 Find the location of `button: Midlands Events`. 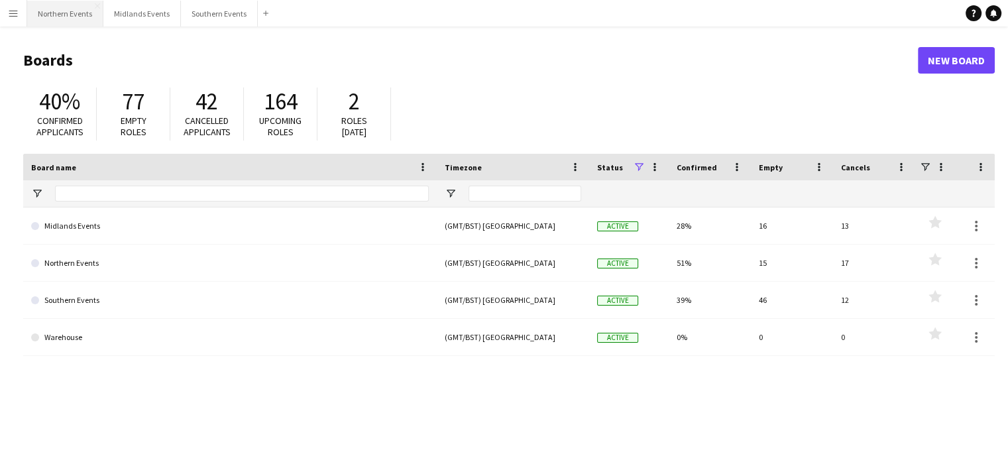

button: Midlands Events is located at coordinates (142, 13).